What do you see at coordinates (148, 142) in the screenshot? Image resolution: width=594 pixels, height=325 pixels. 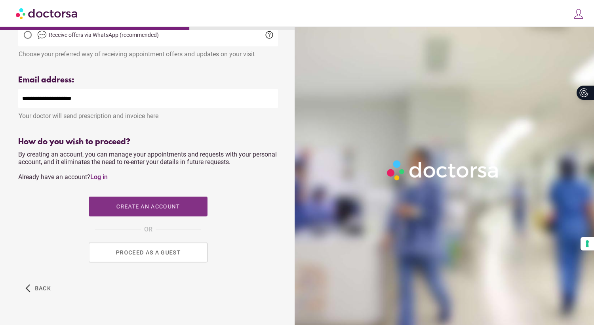 I see `div: How do you wish to proceed?` at bounding box center [148, 142].